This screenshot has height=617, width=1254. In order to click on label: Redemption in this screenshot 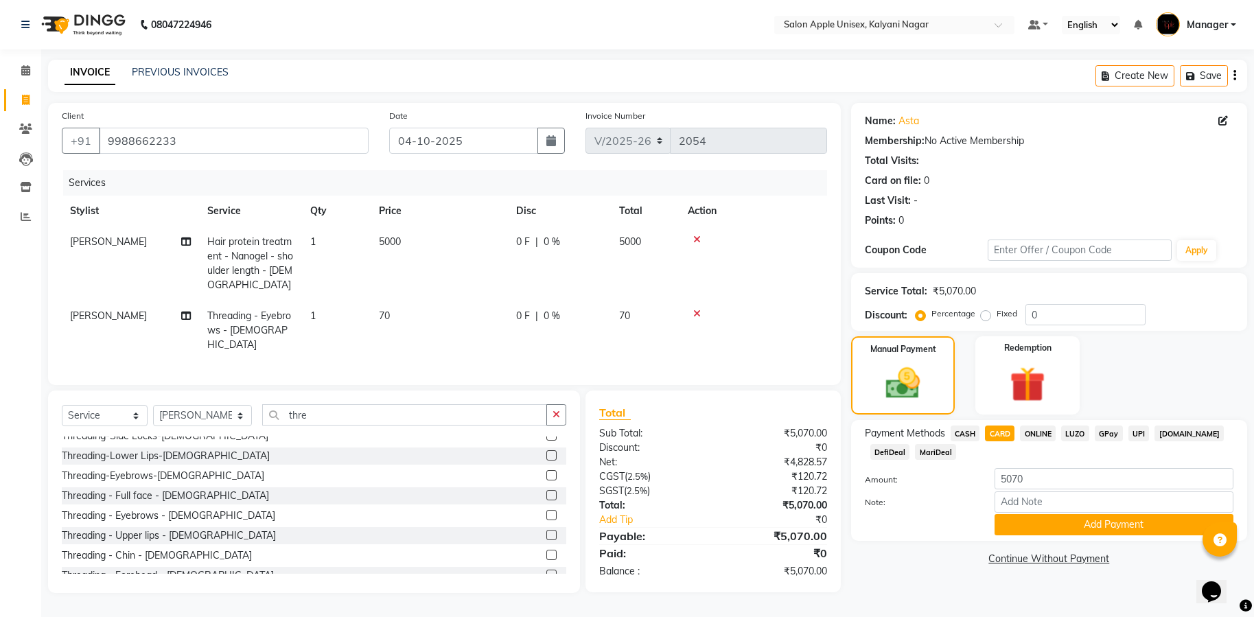, I will do `click(1028, 348)`.